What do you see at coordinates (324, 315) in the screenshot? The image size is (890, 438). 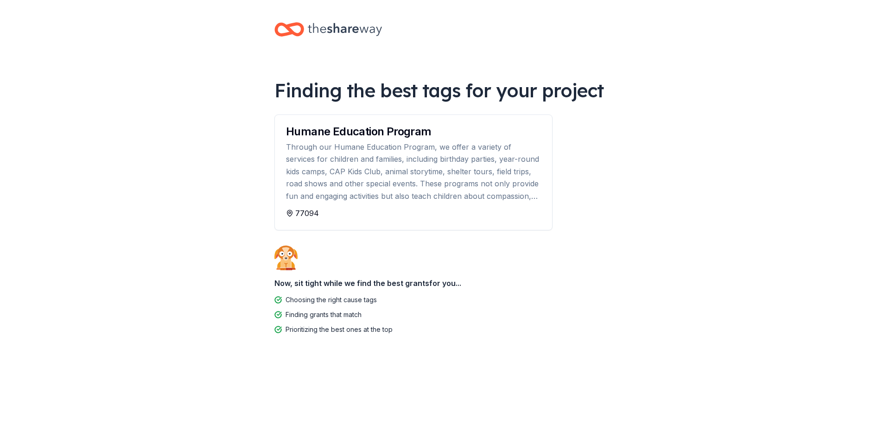 I see `div: Finding grants that match` at bounding box center [324, 315].